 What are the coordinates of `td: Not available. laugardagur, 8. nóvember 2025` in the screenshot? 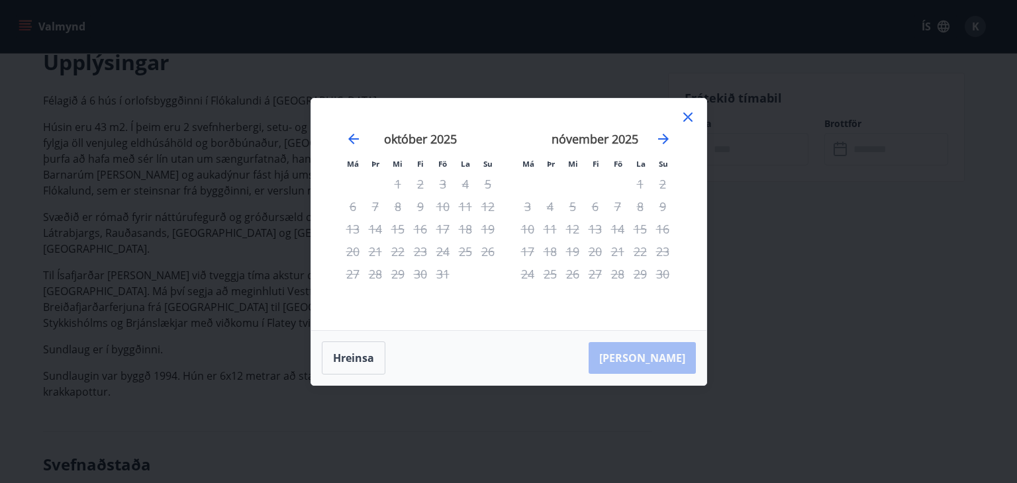 It's located at (640, 207).